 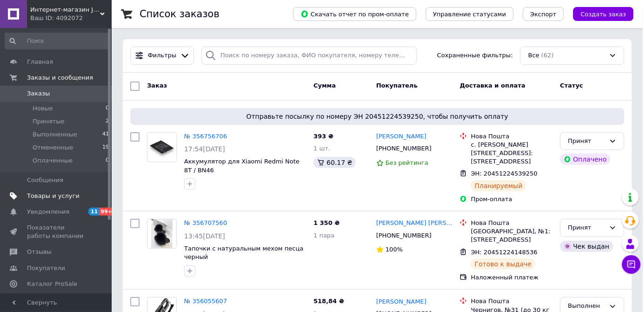 What do you see at coordinates (475, 55) in the screenshot?
I see `span: Сохраненные фильтры:` at bounding box center [475, 55].